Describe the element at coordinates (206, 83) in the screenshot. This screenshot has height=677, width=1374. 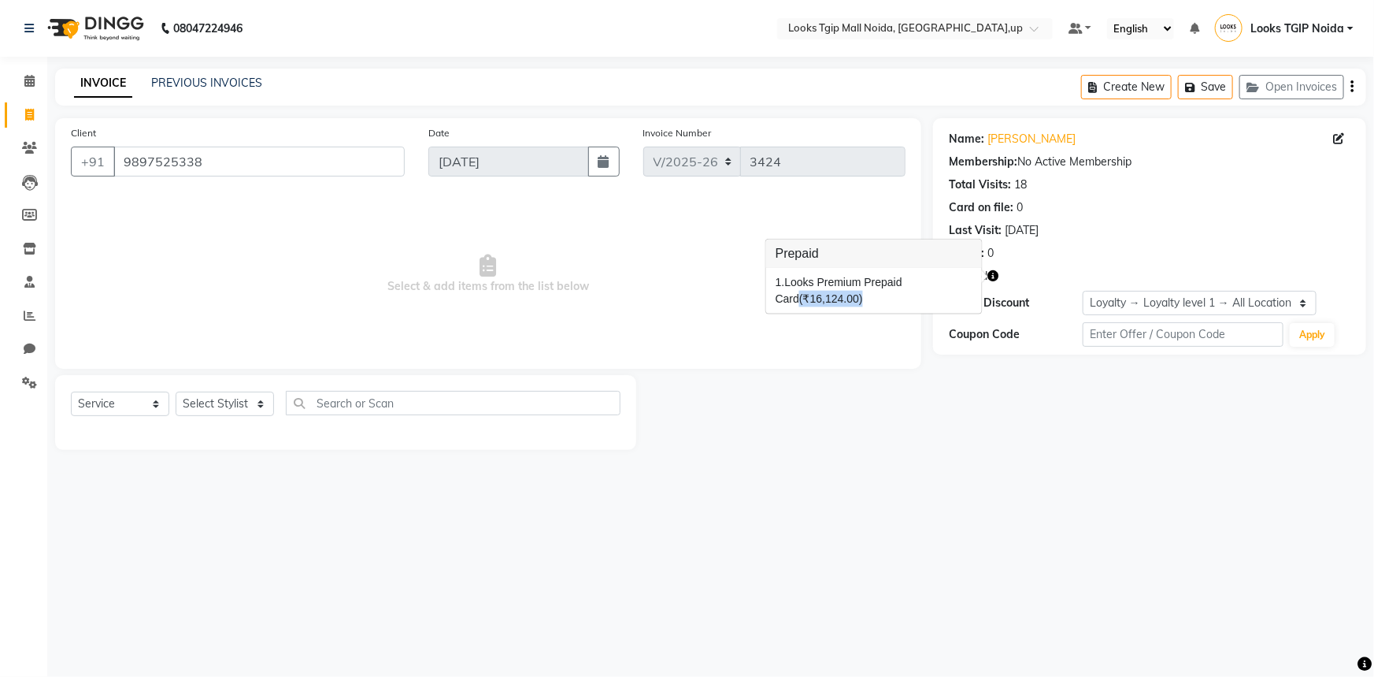
I see `a: PREVIOUS INVOICES` at that location.